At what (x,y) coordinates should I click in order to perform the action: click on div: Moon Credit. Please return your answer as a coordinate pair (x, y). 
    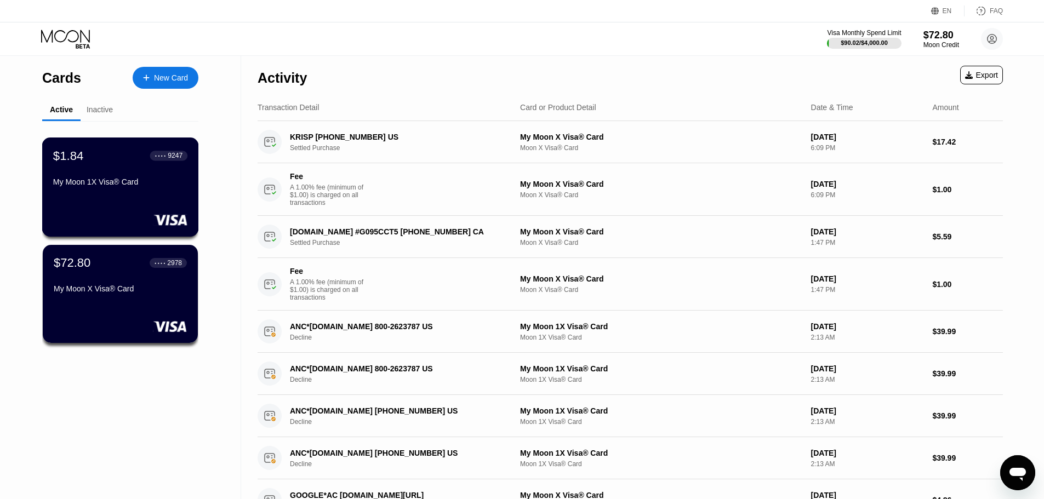
    Looking at the image, I should click on (941, 45).